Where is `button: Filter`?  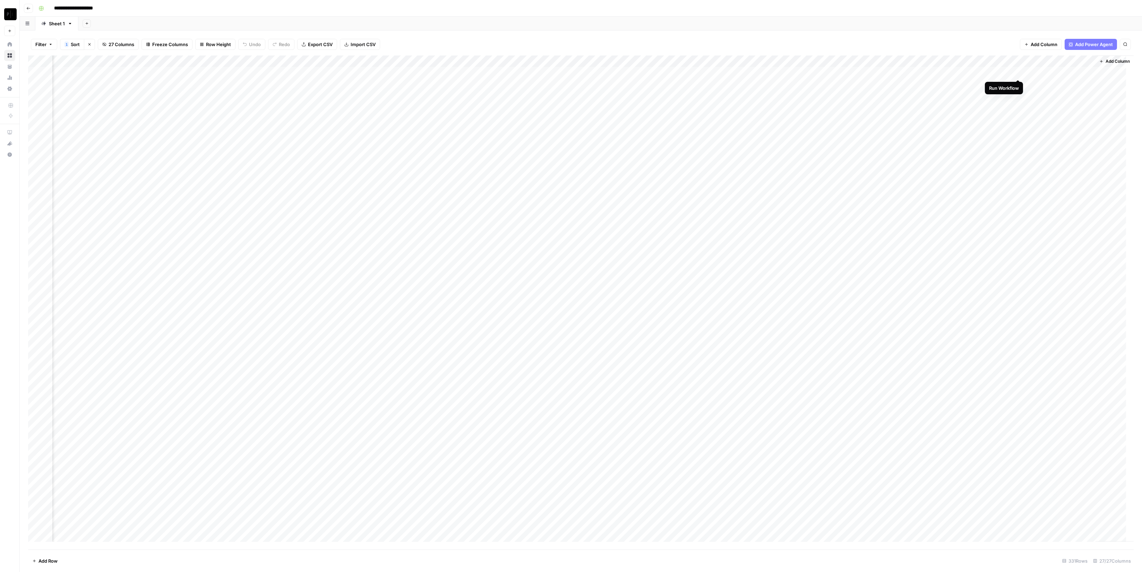 button: Filter is located at coordinates (44, 44).